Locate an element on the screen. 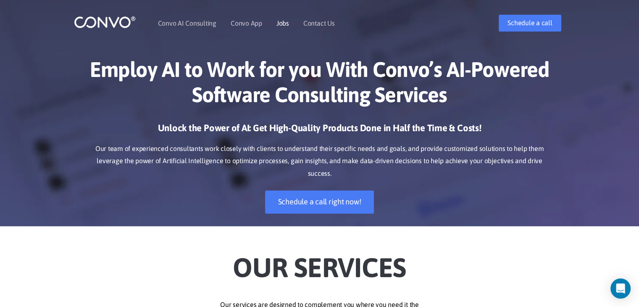 The width and height of the screenshot is (639, 307). p: Our team of experienced consultants work closely with clients to understand their specific needs ... is located at coordinates (320, 161).